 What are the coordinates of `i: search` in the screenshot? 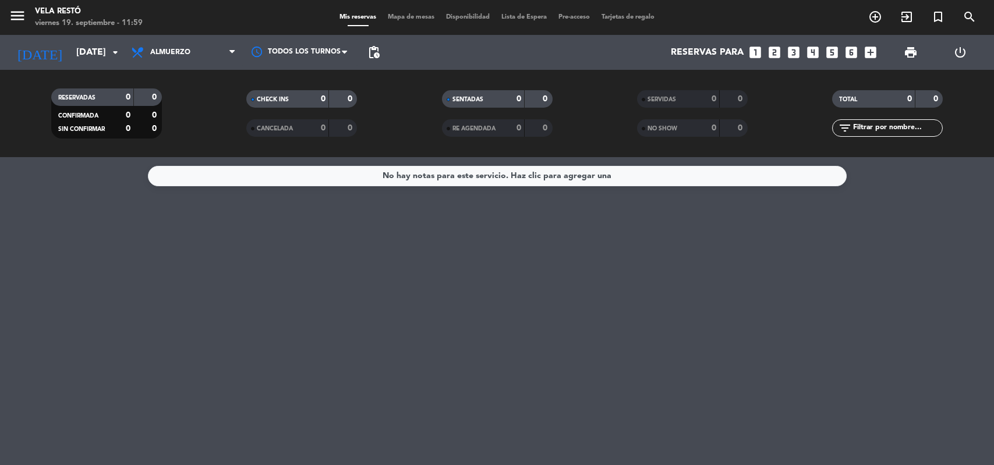 It's located at (970, 17).